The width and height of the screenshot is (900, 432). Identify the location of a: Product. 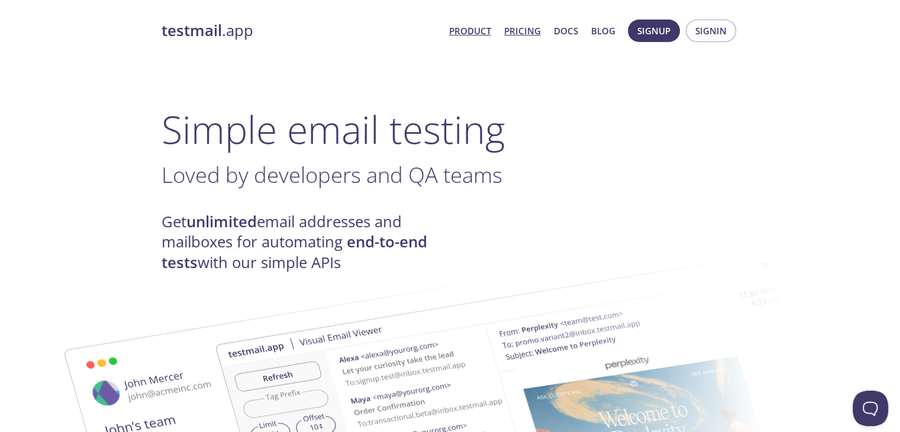
(470, 31).